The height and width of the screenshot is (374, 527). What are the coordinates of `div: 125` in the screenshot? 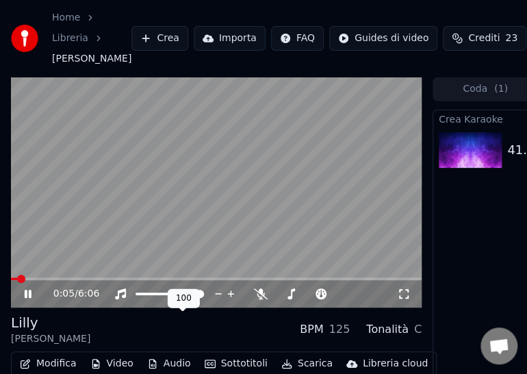 It's located at (339, 329).